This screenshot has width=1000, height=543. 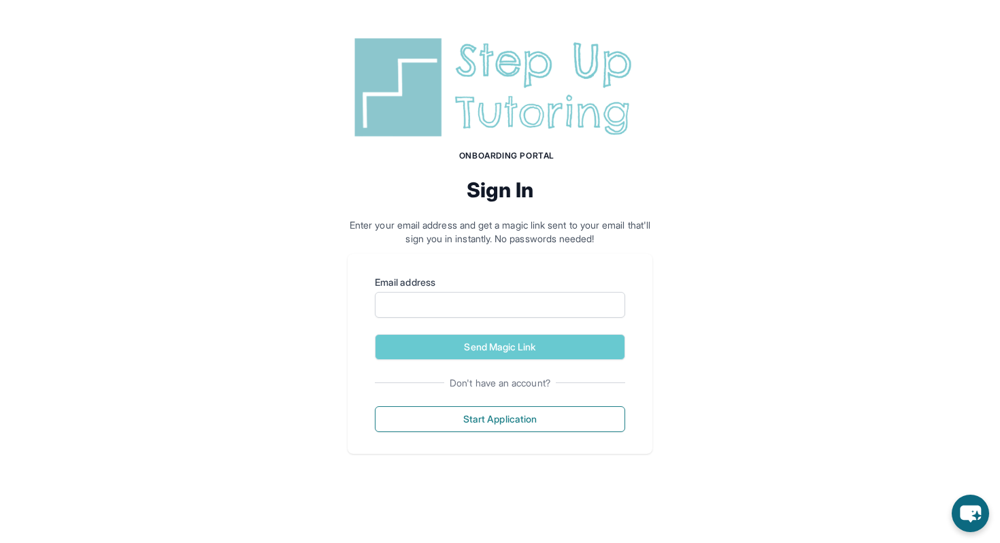 What do you see at coordinates (500, 419) in the screenshot?
I see `button: Start Application` at bounding box center [500, 419].